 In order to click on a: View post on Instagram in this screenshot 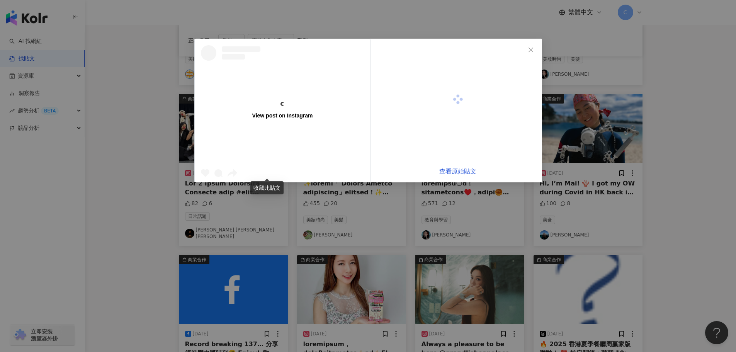, I will do `click(282, 110)`.